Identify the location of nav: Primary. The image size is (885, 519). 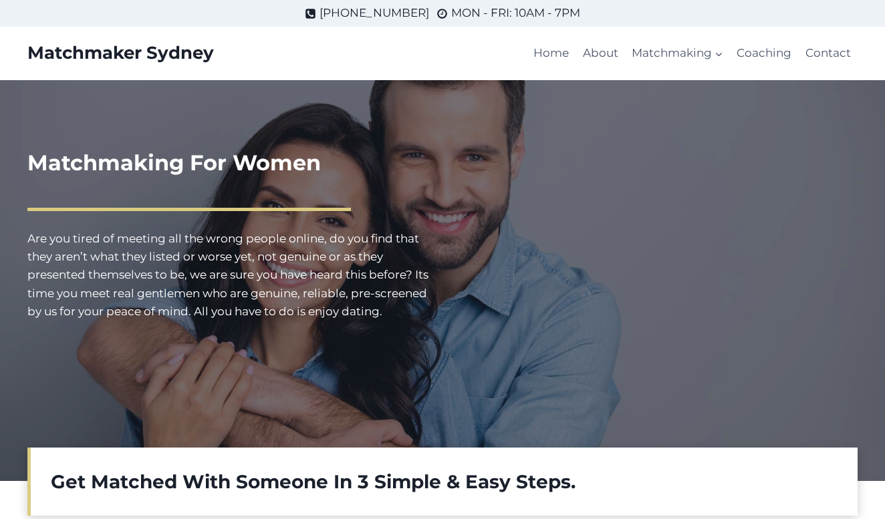
(692, 53).